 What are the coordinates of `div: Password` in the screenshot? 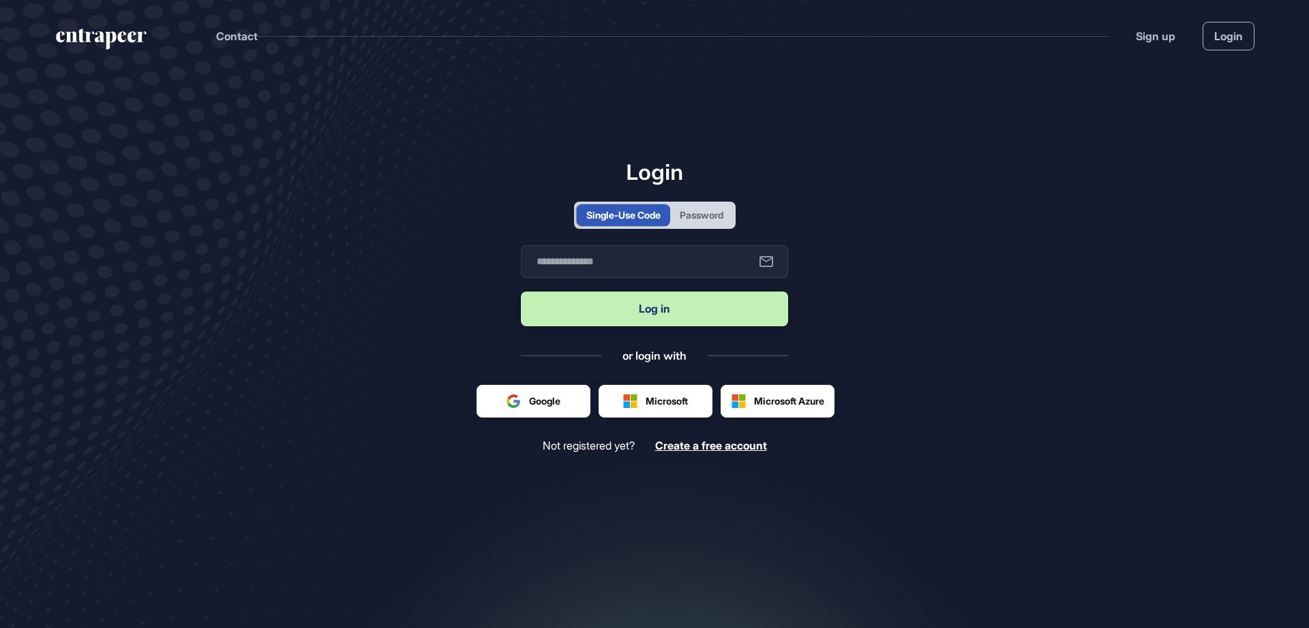 It's located at (701, 215).